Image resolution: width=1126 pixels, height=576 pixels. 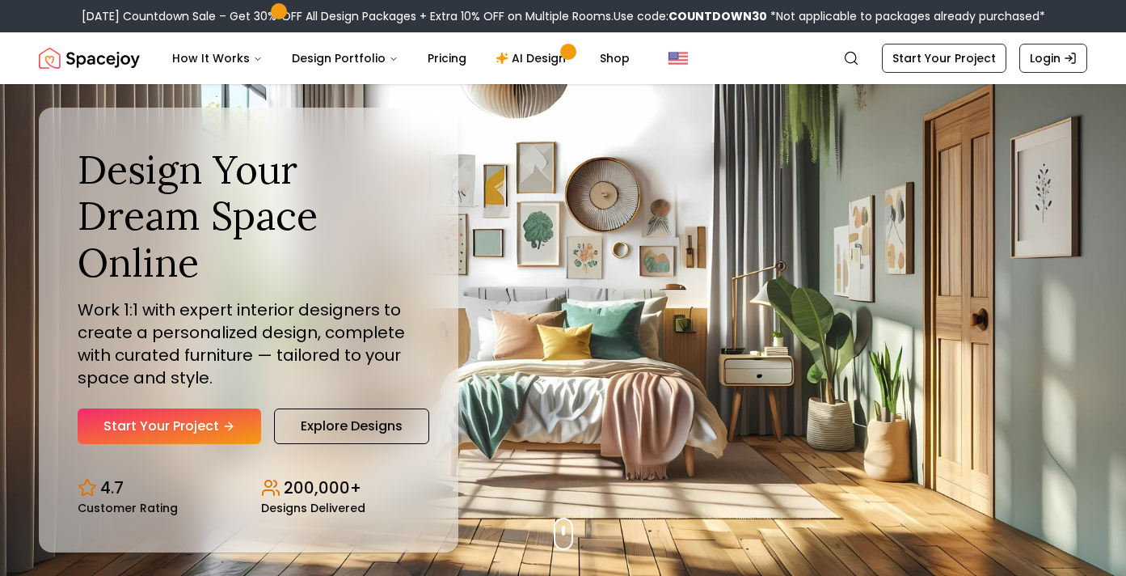 I want to click on p: 4.7, so click(x=112, y=487).